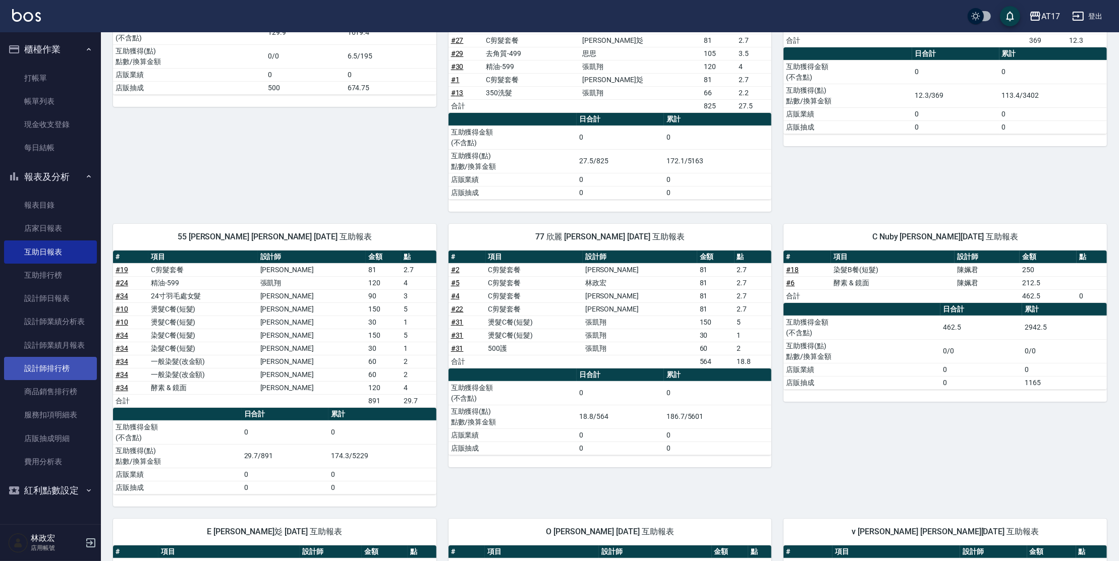  I want to click on td: 29.7, so click(419, 401).